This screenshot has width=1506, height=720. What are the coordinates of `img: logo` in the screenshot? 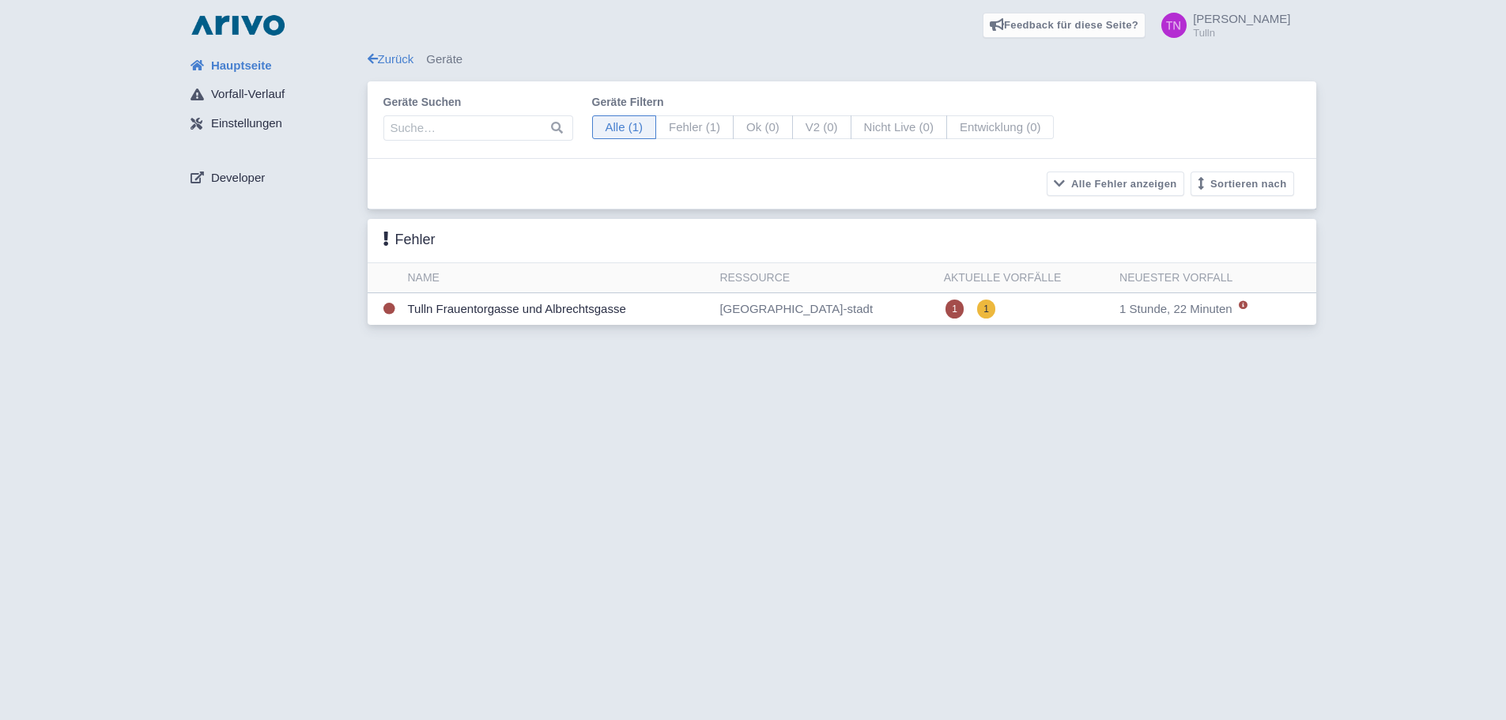 It's located at (238, 25).